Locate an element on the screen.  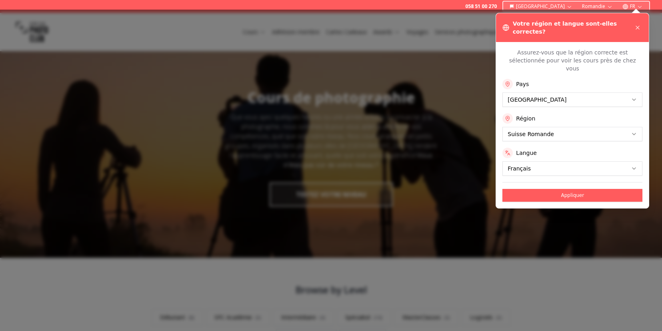
label: Région is located at coordinates (526, 118).